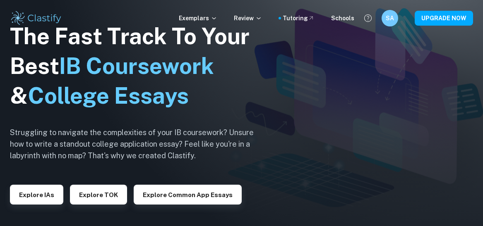 The image size is (483, 226). Describe the element at coordinates (342, 18) in the screenshot. I see `a: Schools` at that location.